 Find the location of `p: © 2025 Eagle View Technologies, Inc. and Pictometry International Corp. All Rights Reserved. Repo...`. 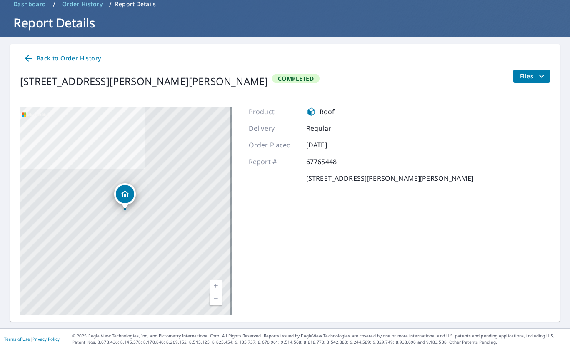

p: © 2025 Eagle View Technologies, Inc. and Pictometry International Corp. All Rights Reserved. Repo... is located at coordinates (319, 339).